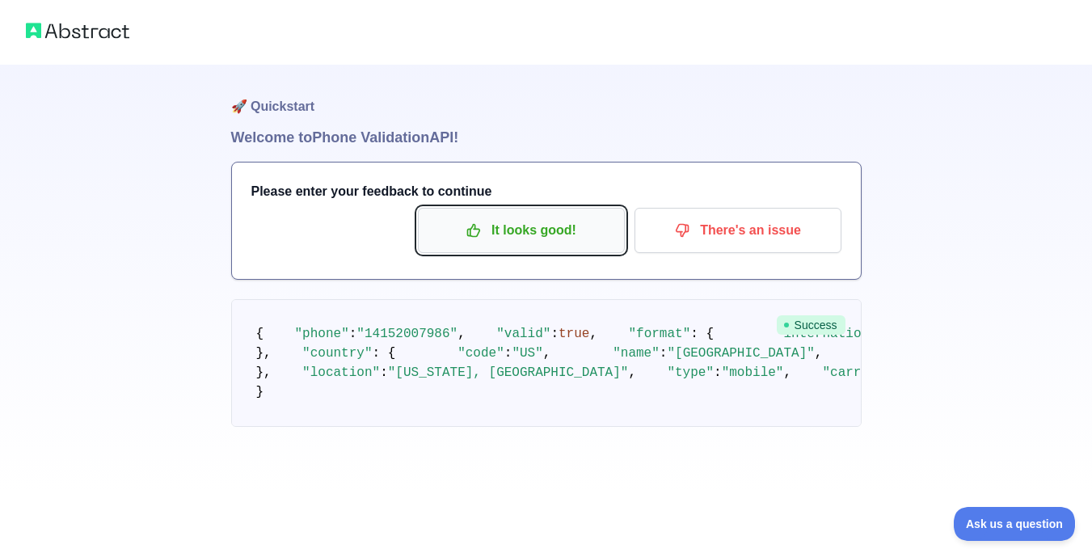  Describe the element at coordinates (406, 334) in the screenshot. I see `span: "14152007986"` at that location.